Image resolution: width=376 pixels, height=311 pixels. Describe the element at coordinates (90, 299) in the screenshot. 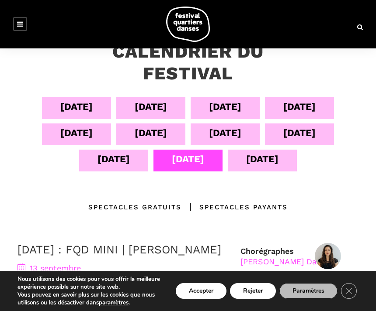

I see `p: Vous pouvez en savoir plus sur les cookies que nous utilisons ou les désactiver dans .` at that location.